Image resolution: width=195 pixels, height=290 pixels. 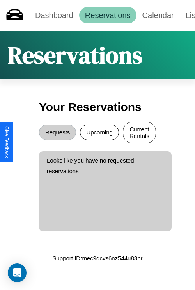 I want to click on h1: Reservations, so click(x=75, y=55).